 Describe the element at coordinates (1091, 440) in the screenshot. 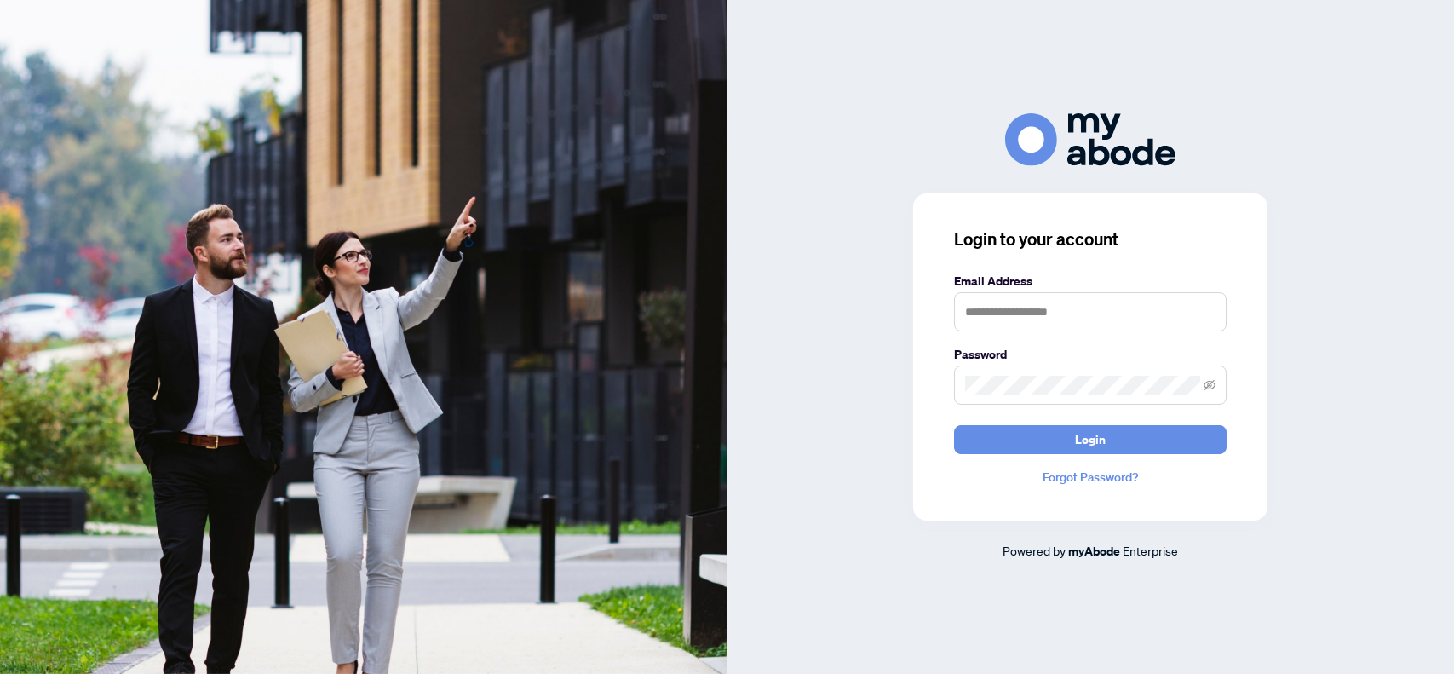

I see `button: Login` at that location.